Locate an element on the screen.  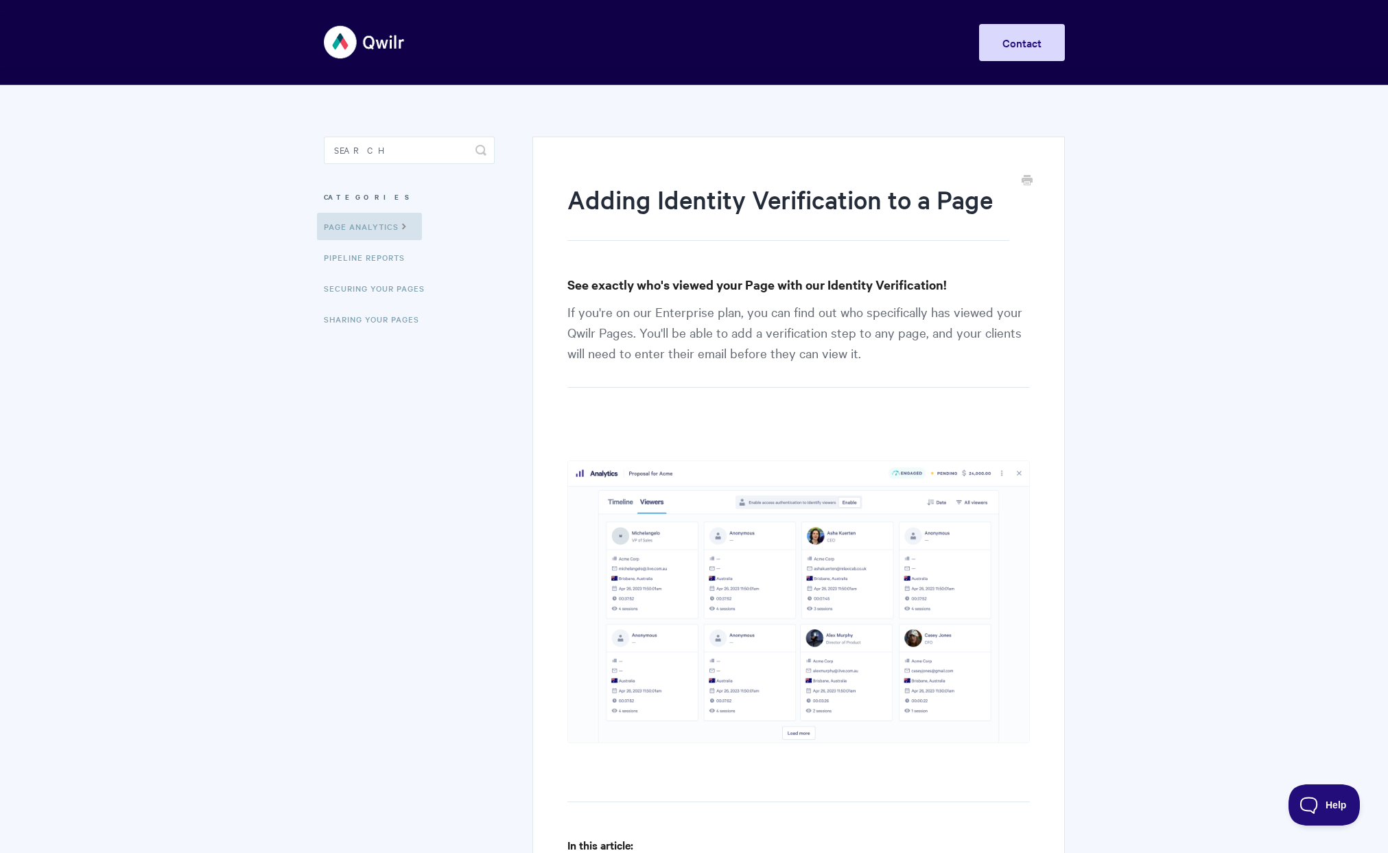
a: Page Analytics is located at coordinates (369, 226).